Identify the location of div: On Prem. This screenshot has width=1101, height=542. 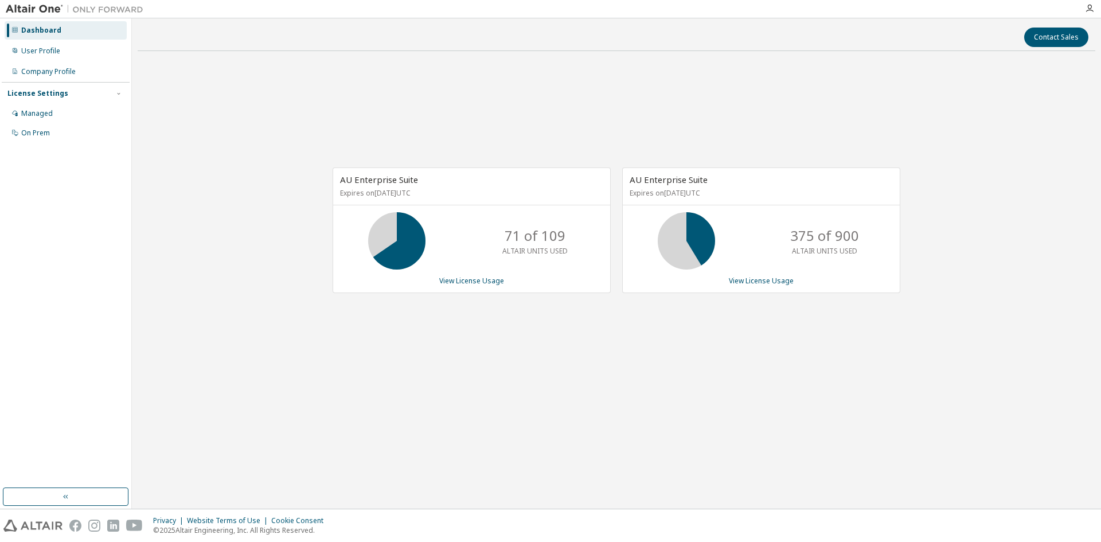
(36, 133).